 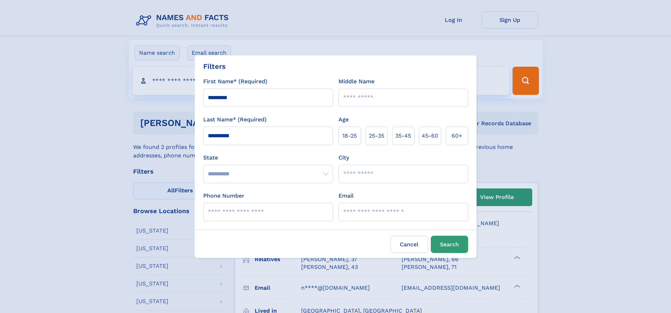 I want to click on label: State, so click(x=268, y=158).